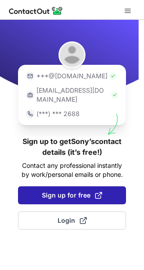 This screenshot has height=270, width=144. I want to click on img: https://contactout.com/extension/app/static/media/login-work-icon.638a5007170bc45168077fde17b29a1..., so click(30, 95).